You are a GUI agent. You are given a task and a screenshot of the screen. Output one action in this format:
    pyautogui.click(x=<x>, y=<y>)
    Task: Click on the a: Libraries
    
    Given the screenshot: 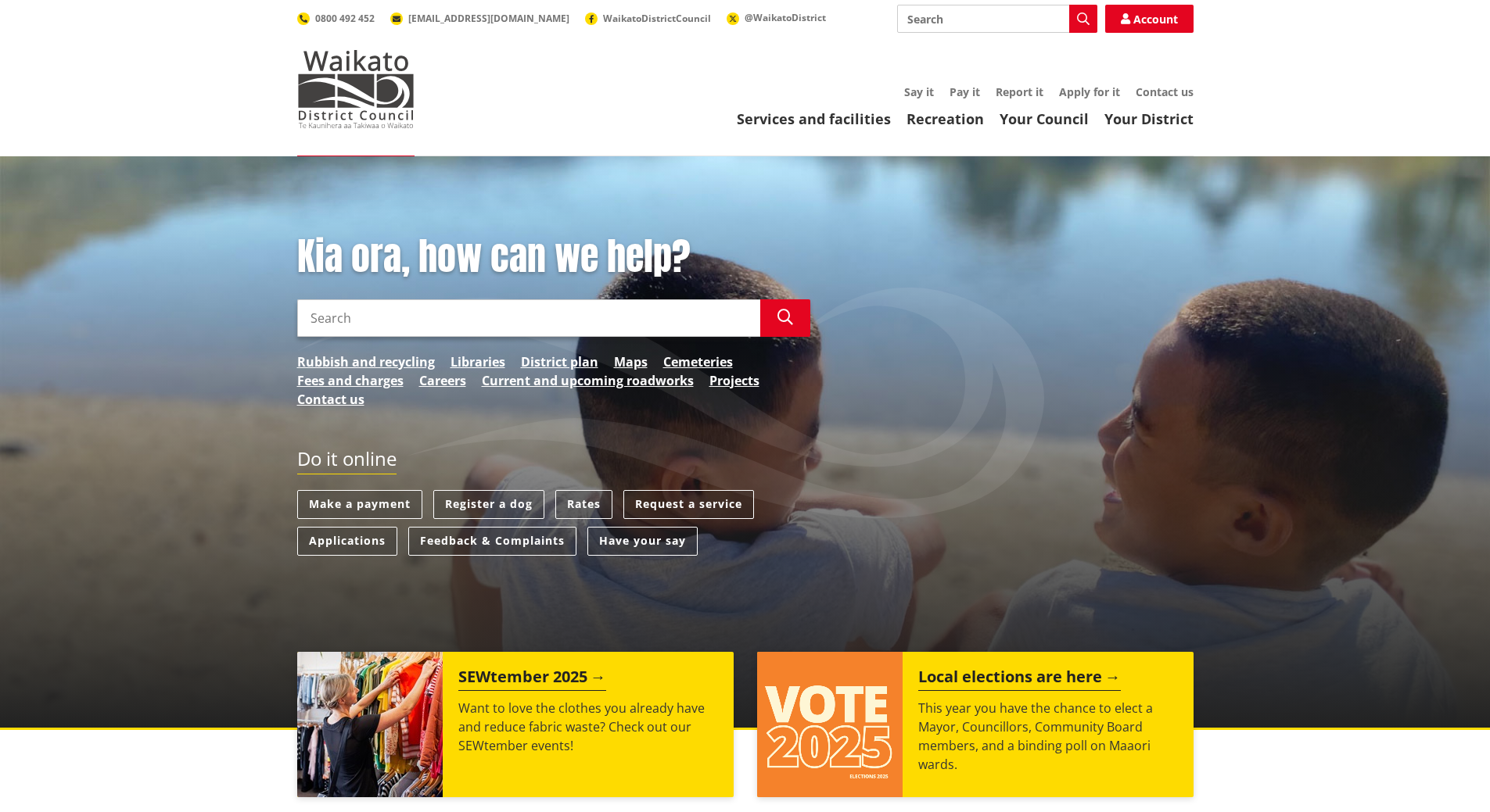 What is the action you would take?
    pyautogui.click(x=478, y=362)
    